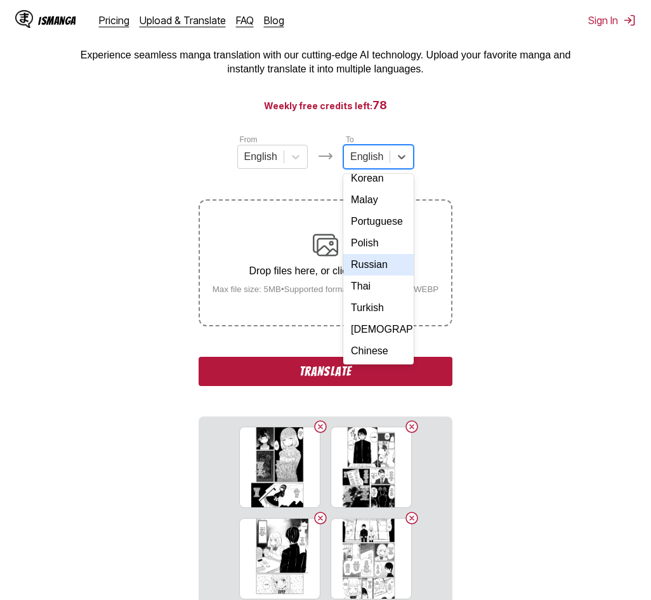  What do you see at coordinates (274, 20) in the screenshot?
I see `a: Blog` at bounding box center [274, 20].